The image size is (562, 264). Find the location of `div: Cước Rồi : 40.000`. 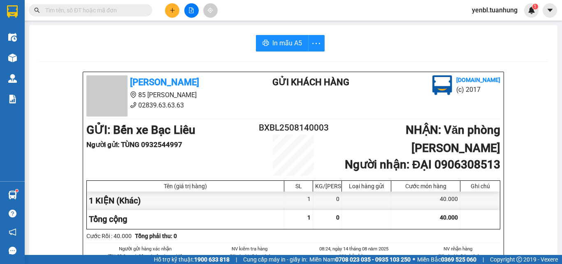

div: Cước Rồi : 40.000 is located at coordinates (109, 236).